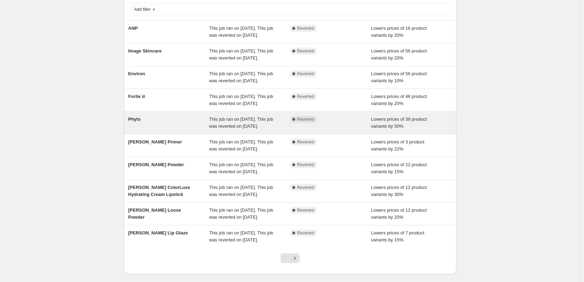 Image resolution: width=584 pixels, height=282 pixels. What do you see at coordinates (295, 258) in the screenshot?
I see `button: Next` at bounding box center [295, 258].